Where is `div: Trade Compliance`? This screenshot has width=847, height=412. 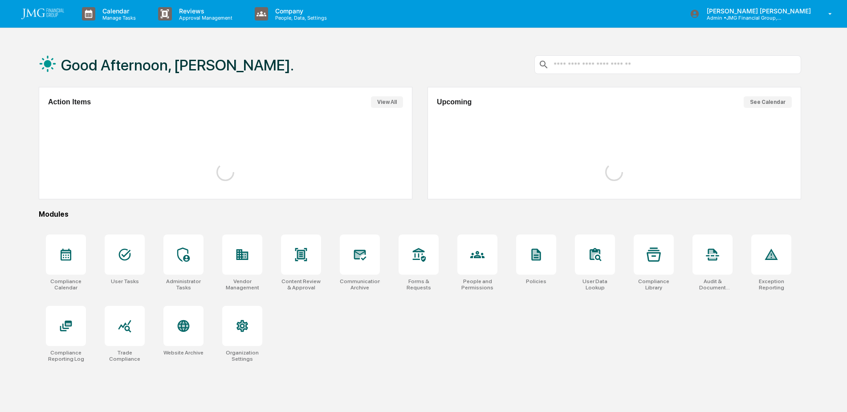
div: Trade Compliance is located at coordinates (125, 355).